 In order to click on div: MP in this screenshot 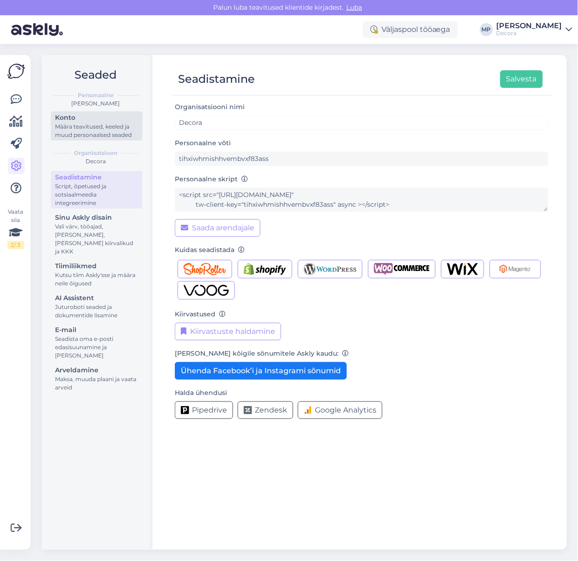, I will do `click(486, 30)`.